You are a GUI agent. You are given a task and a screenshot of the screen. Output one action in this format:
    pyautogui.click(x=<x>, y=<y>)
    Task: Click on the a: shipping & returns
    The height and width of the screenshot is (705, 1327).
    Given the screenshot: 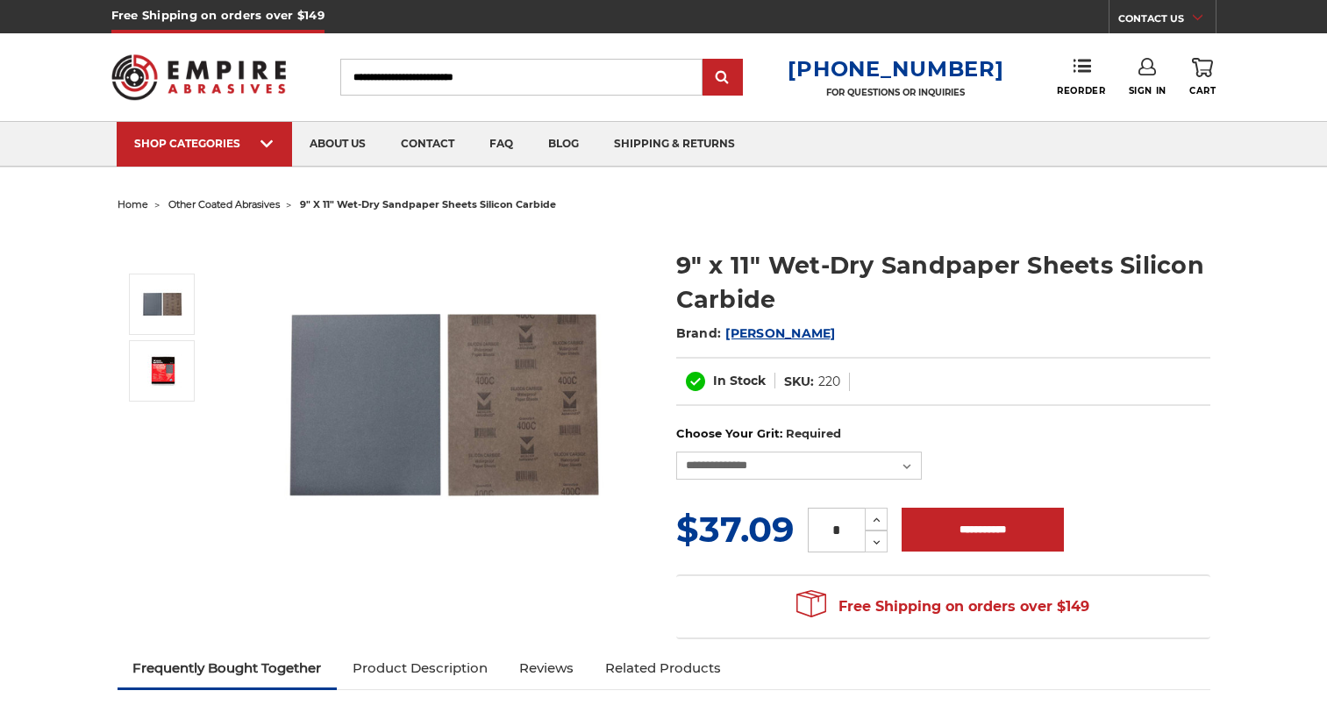 What is the action you would take?
    pyautogui.click(x=674, y=144)
    